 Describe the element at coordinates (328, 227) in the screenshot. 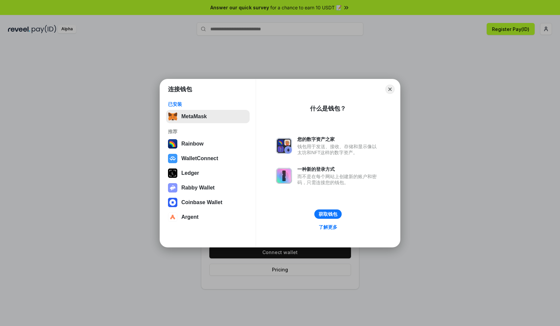

I see `div: 了解更多` at that location.